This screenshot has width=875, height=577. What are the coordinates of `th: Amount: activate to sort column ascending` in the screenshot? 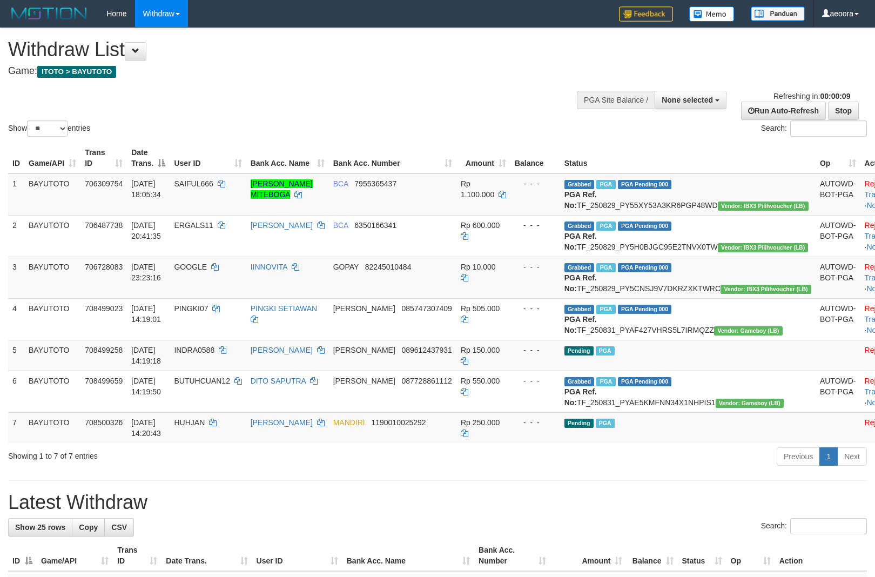 It's located at (589, 556).